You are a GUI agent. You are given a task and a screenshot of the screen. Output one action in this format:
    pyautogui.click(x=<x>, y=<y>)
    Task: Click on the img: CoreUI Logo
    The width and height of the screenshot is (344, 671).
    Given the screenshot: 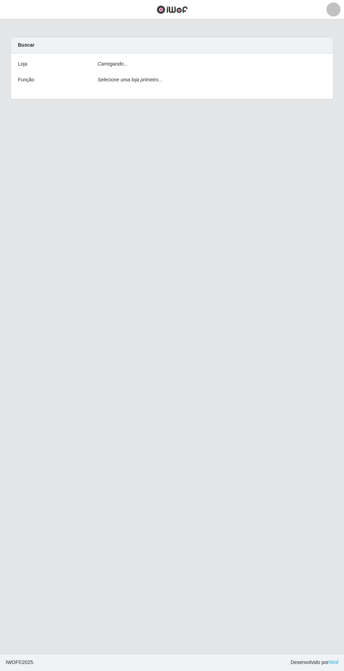 What is the action you would take?
    pyautogui.click(x=172, y=9)
    